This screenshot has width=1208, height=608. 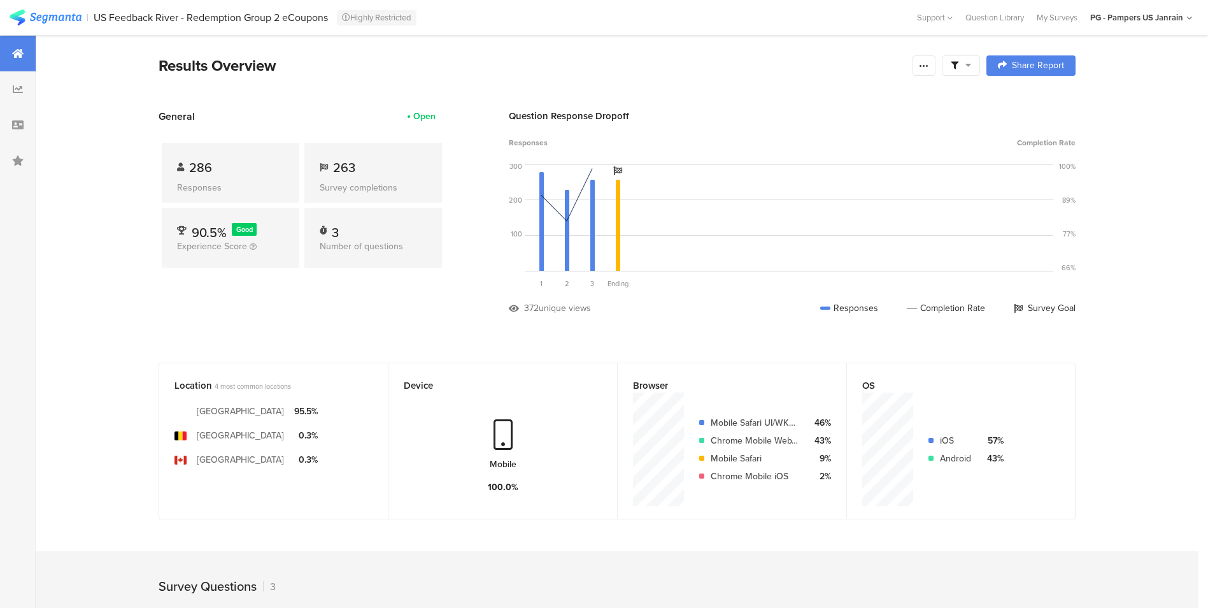 What do you see at coordinates (517, 234) in the screenshot?
I see `div: 100` at bounding box center [517, 234].